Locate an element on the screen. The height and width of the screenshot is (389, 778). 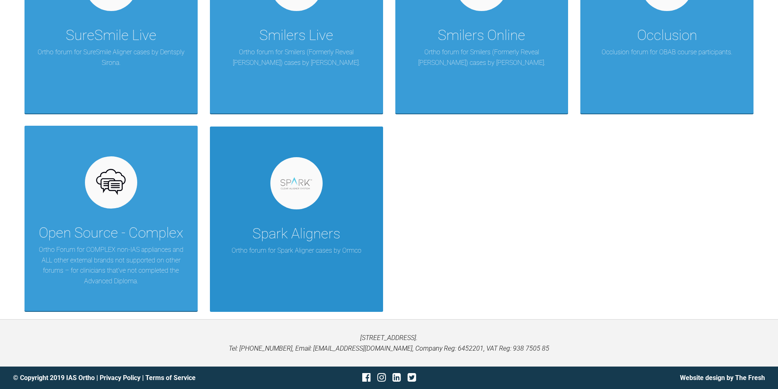
p: Ortho forum for Spark Aligner cases by Ormco is located at coordinates (297, 251).